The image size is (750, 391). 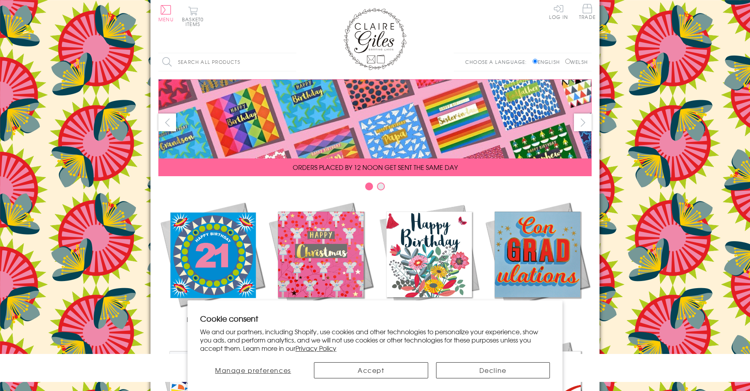 What do you see at coordinates (375, 318) in the screenshot?
I see `h2: Cookie consent` at bounding box center [375, 318].